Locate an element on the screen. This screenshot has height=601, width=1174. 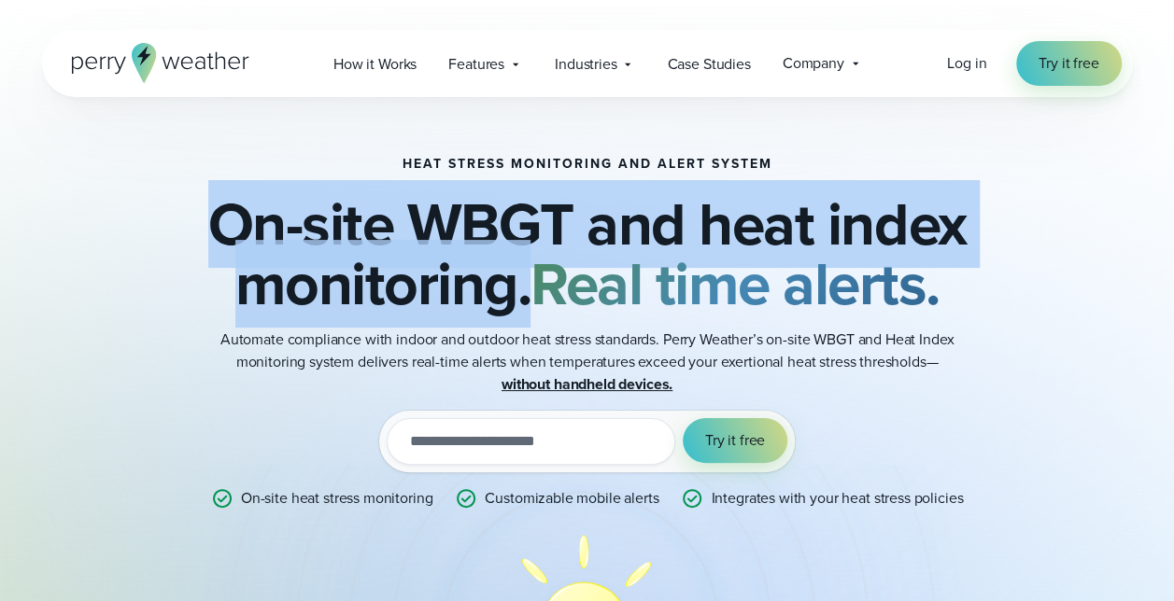
p: Customizable mobile alerts is located at coordinates (572, 499).